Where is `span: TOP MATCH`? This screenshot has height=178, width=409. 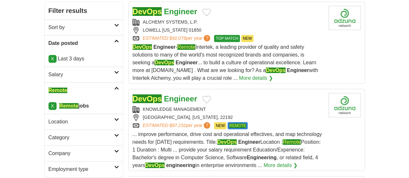 span: TOP MATCH is located at coordinates (227, 39).